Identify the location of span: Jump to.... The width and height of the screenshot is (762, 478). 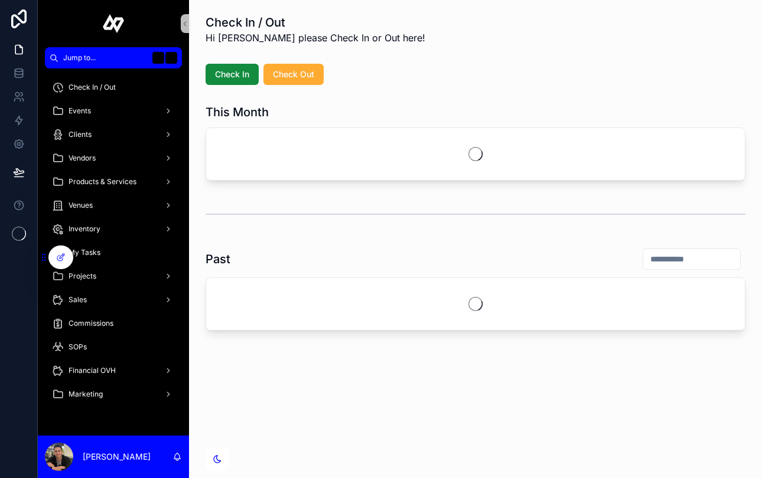
(105, 58).